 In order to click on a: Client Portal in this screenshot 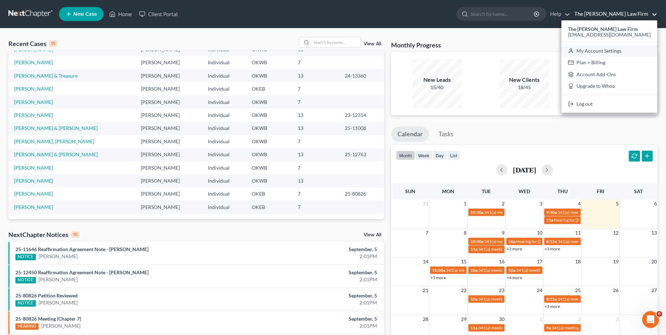, I will do `click(158, 14)`.